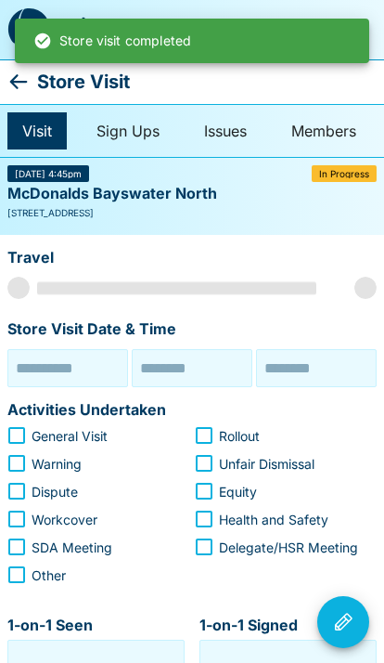 The height and width of the screenshot is (663, 384). What do you see at coordinates (267, 463) in the screenshot?
I see `span: Unfair Dismissal` at bounding box center [267, 463].